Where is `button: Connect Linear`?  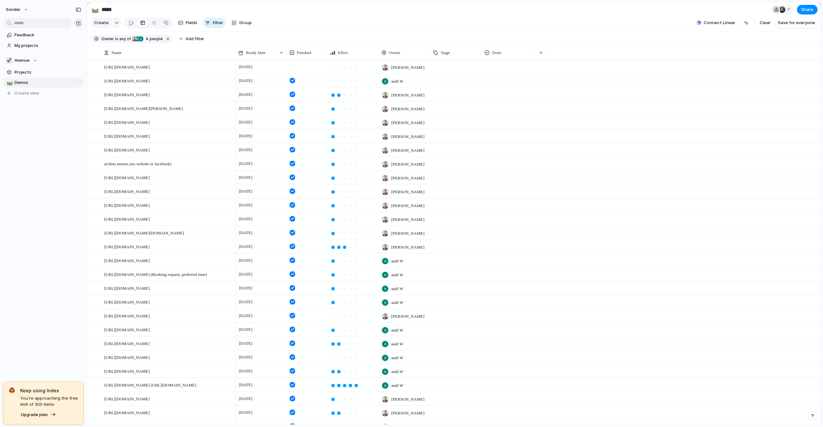
button: Connect Linear is located at coordinates (716, 23).